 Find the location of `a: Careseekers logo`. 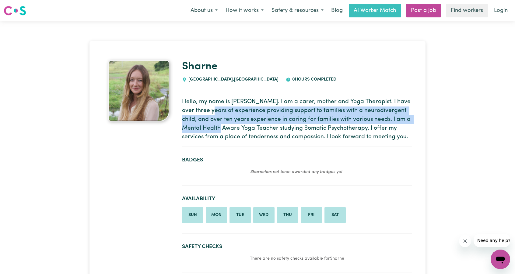

a: Careseekers logo is located at coordinates (15, 11).